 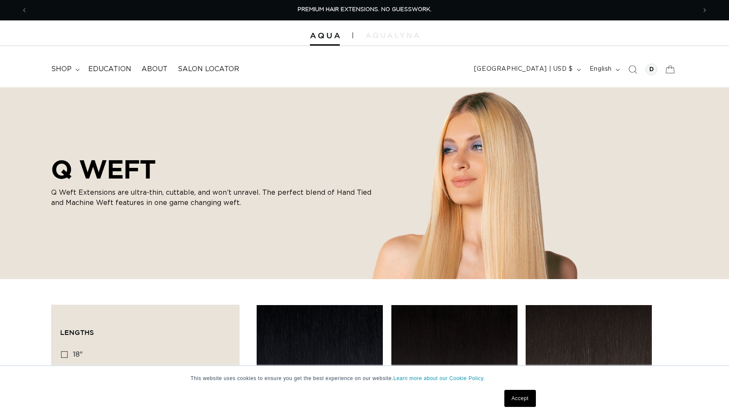 What do you see at coordinates (520, 398) in the screenshot?
I see `a: Accept` at bounding box center [520, 398].